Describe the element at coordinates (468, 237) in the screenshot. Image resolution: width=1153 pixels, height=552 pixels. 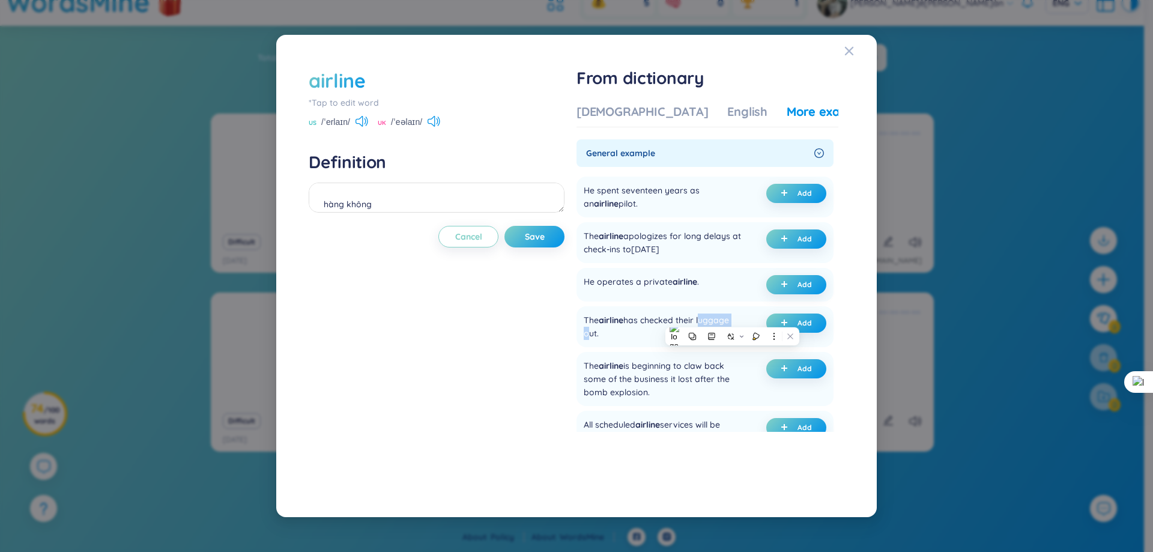
I see `span: Cancel` at that location.